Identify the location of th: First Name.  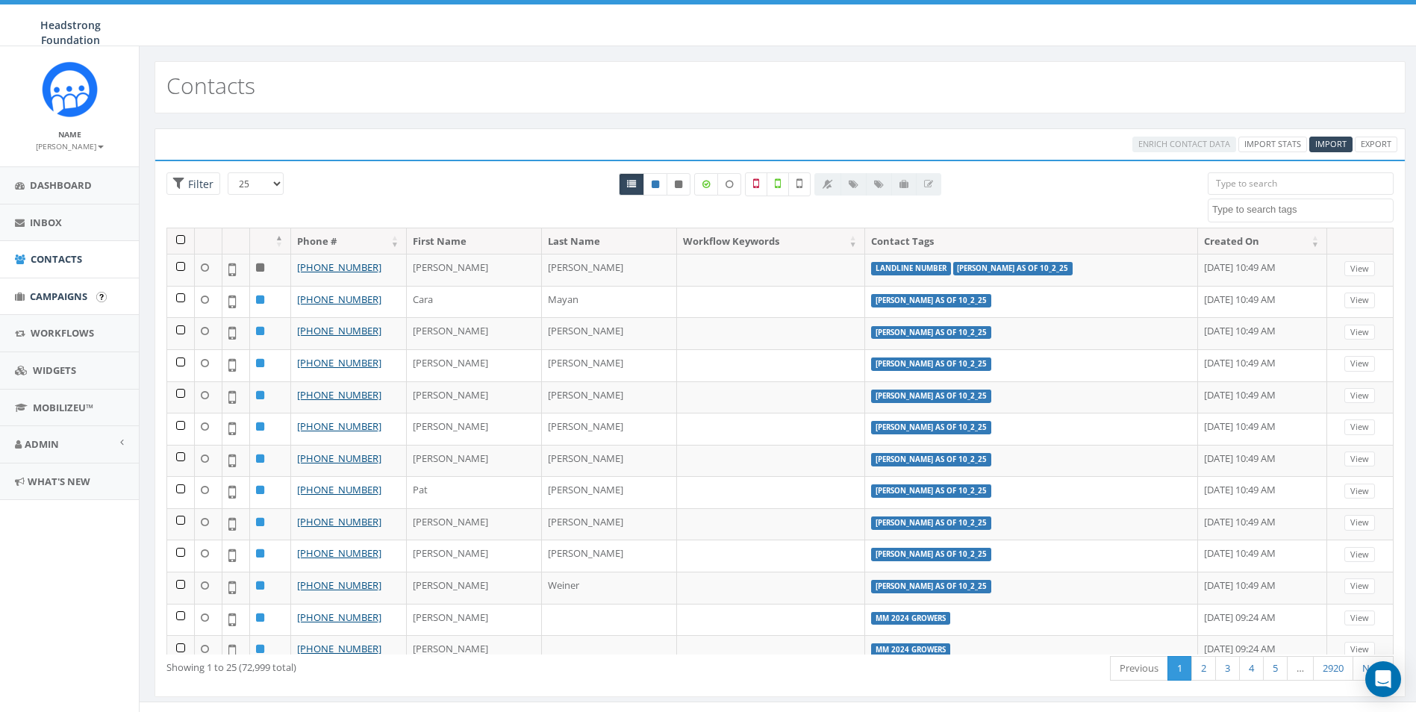
(474, 241).